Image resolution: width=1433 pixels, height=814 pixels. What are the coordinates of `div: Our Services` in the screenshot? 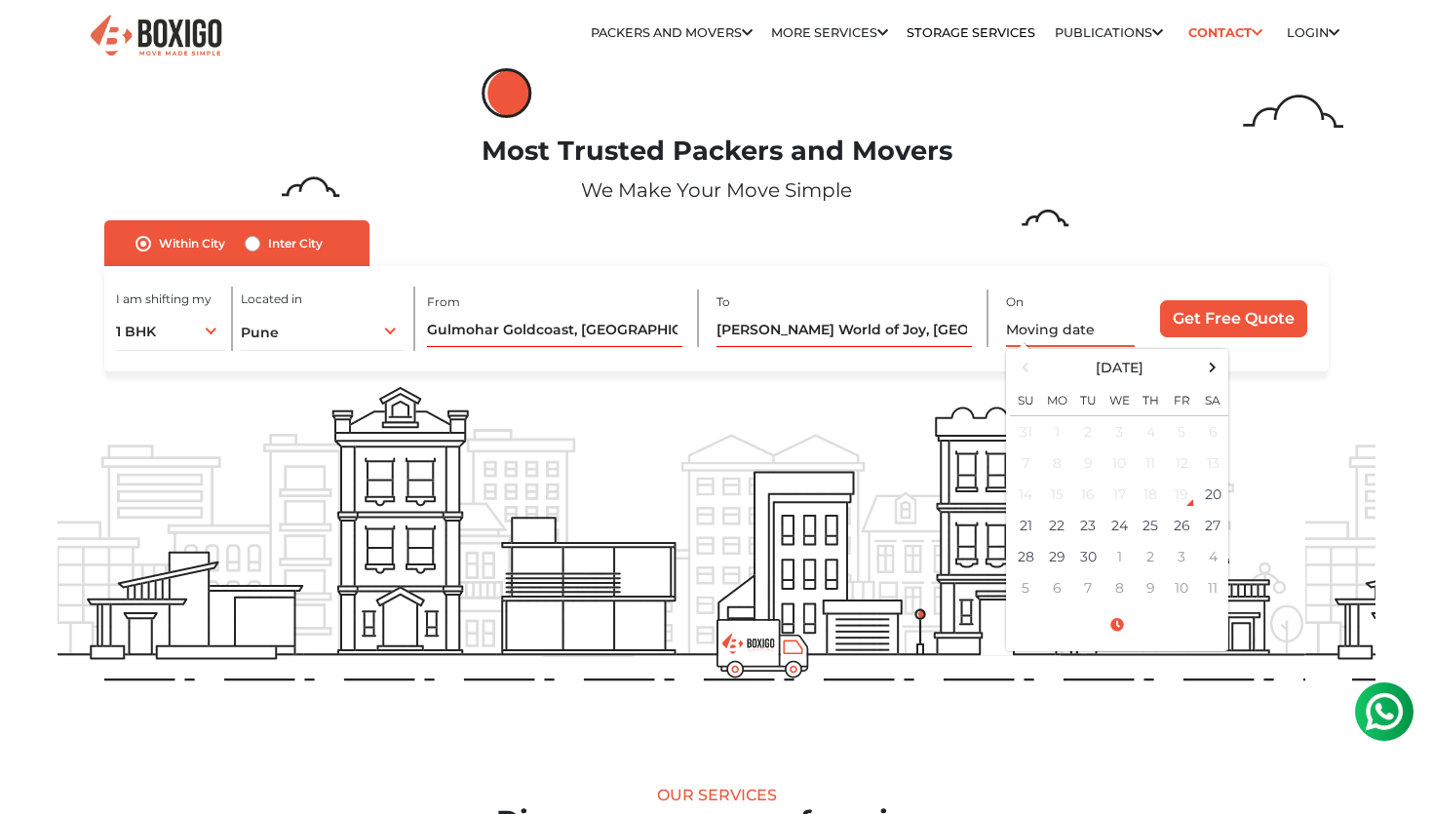 It's located at (717, 795).